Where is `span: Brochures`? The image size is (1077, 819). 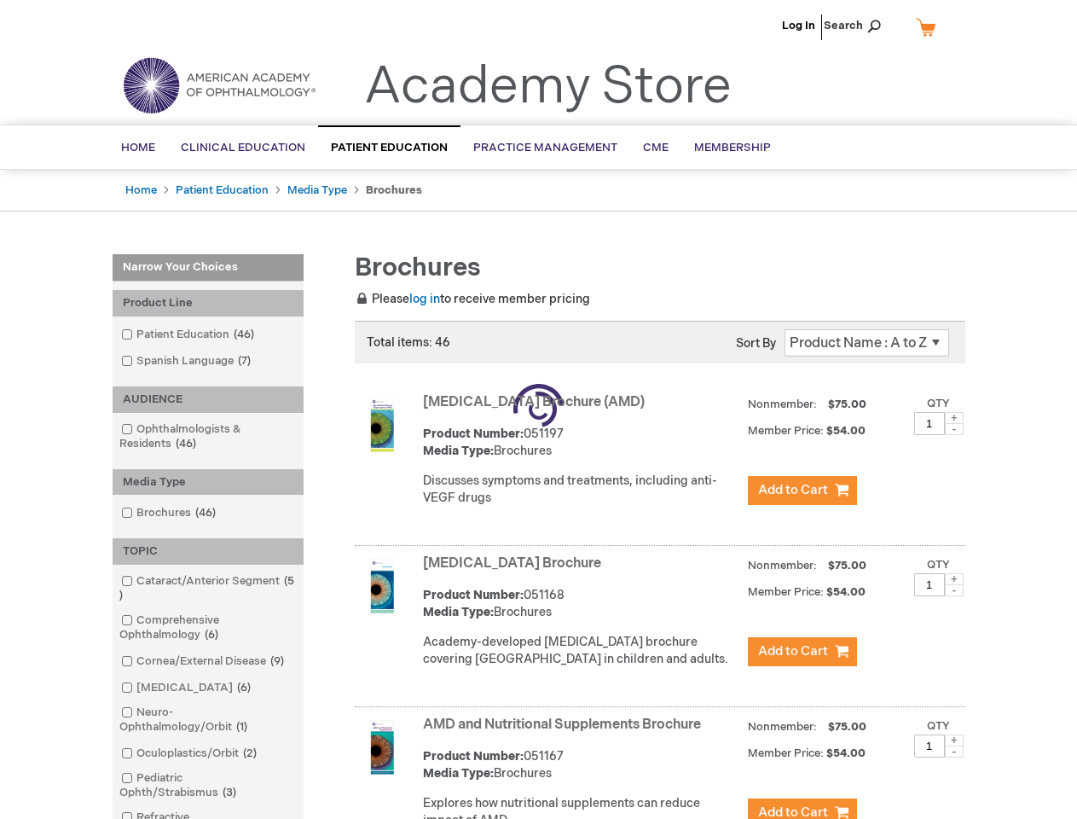 span: Brochures is located at coordinates (418, 268).